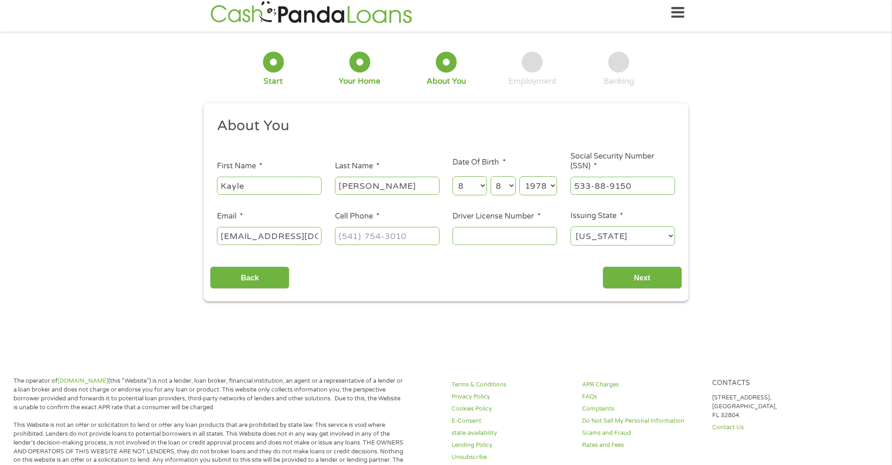 The width and height of the screenshot is (892, 465). What do you see at coordinates (511, 420) in the screenshot?
I see `a: E-Consent` at bounding box center [511, 420].